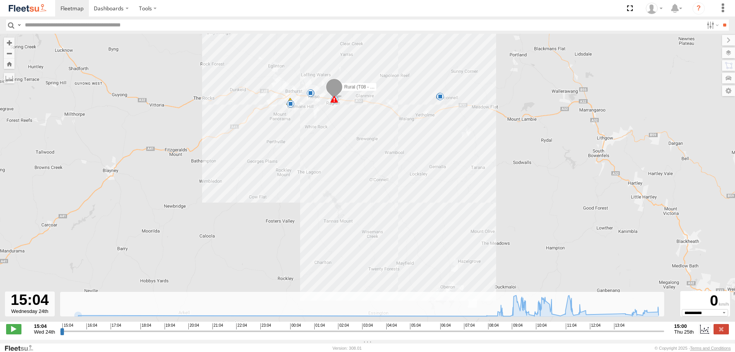 The image size is (735, 352). What do you see at coordinates (170, 326) in the screenshot?
I see `span: 19:04` at bounding box center [170, 326].